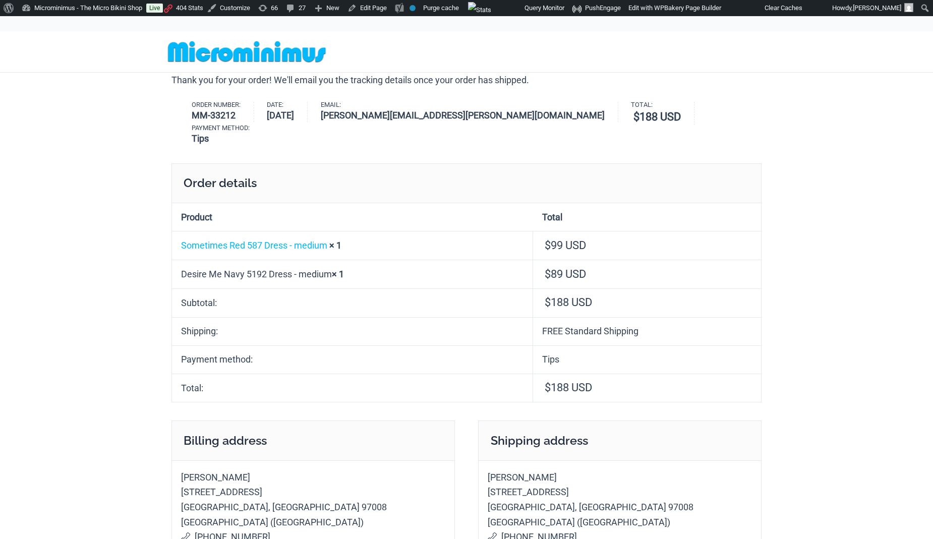  I want to click on h2: Shipping address, so click(620, 440).